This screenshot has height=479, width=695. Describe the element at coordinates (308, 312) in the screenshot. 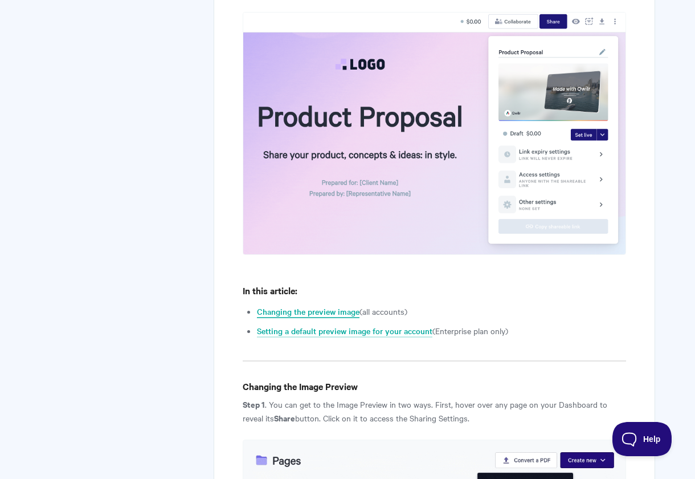

I see `a: Changing the preview image` at that location.